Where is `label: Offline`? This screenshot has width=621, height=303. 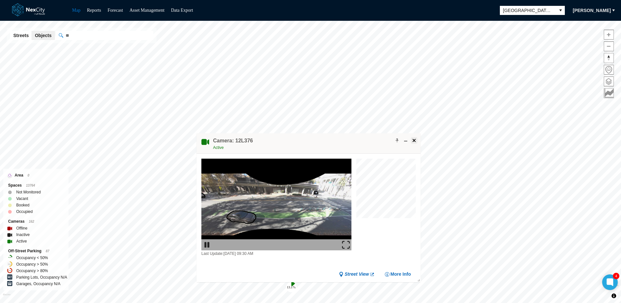 label: Offline is located at coordinates (22, 228).